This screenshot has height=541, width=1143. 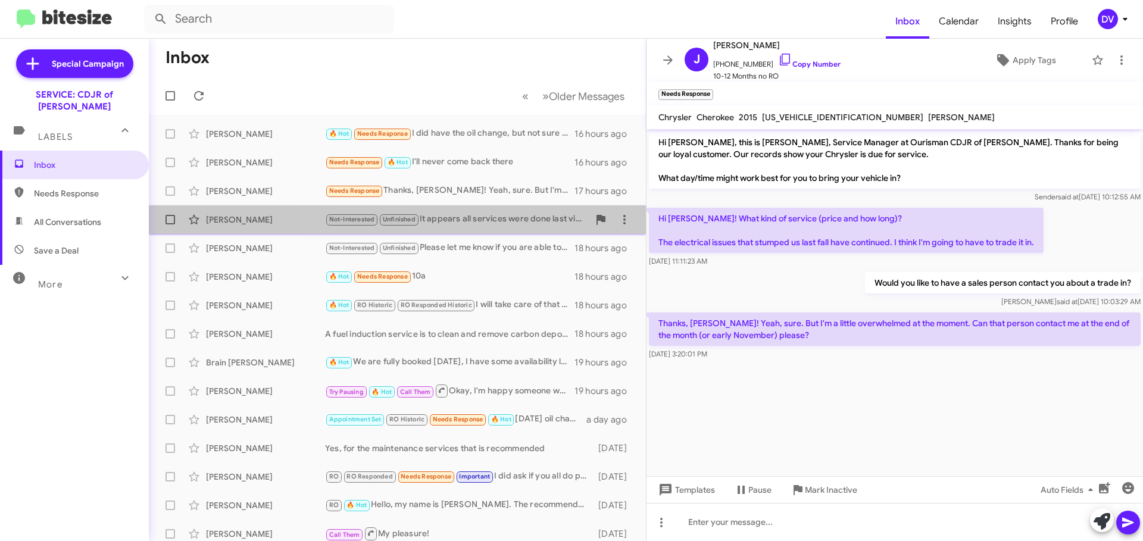 What do you see at coordinates (697, 60) in the screenshot?
I see `span: J` at bounding box center [697, 60].